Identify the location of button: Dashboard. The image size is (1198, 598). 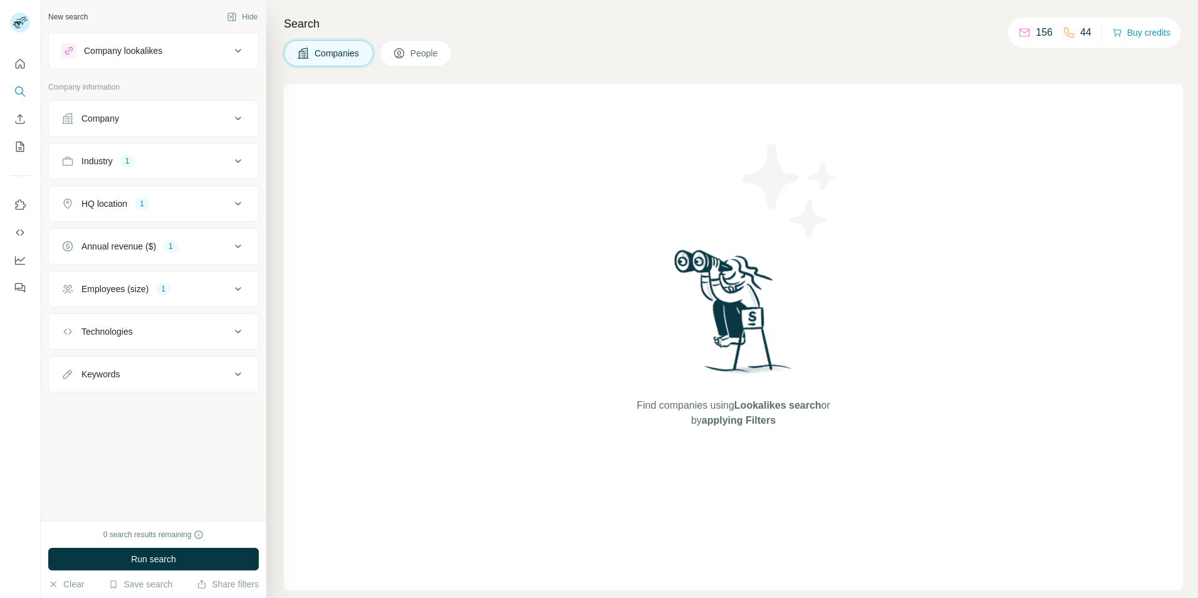
(20, 260).